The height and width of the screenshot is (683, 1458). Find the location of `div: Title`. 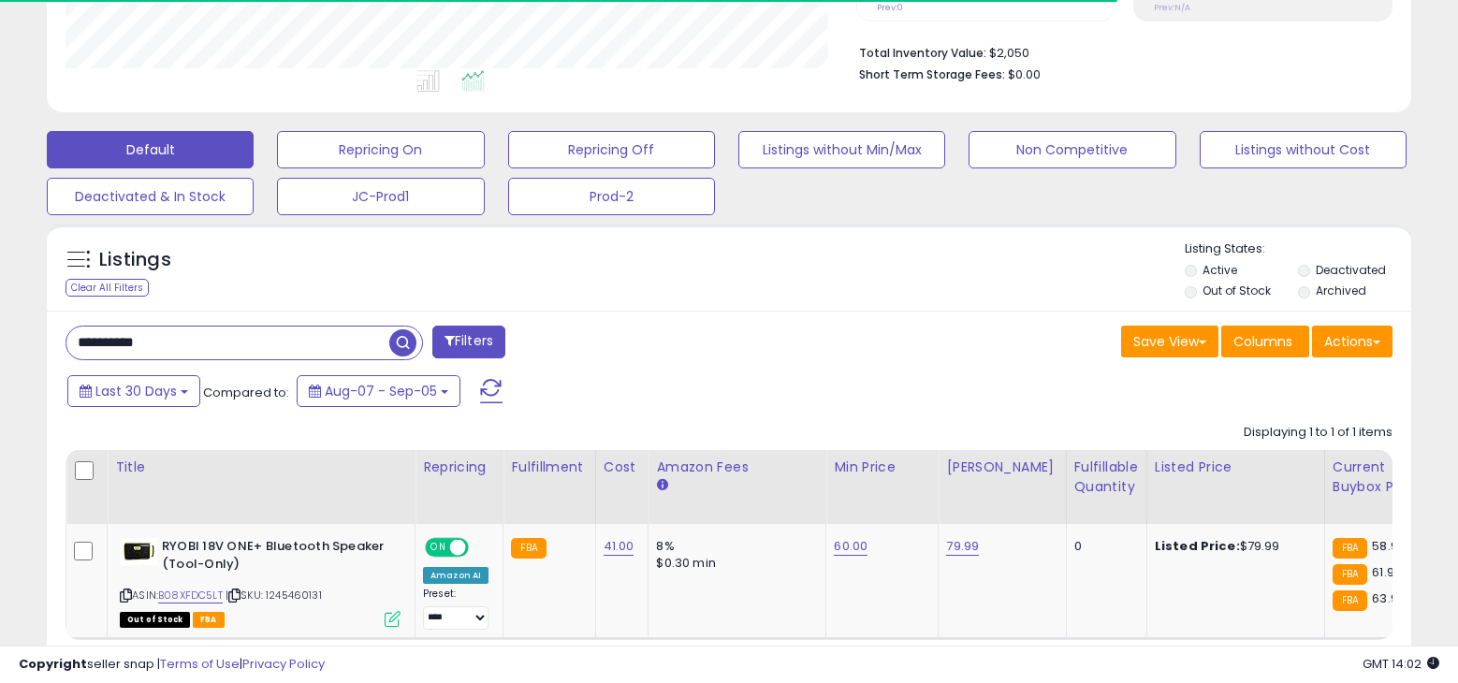

div: Title is located at coordinates (261, 467).